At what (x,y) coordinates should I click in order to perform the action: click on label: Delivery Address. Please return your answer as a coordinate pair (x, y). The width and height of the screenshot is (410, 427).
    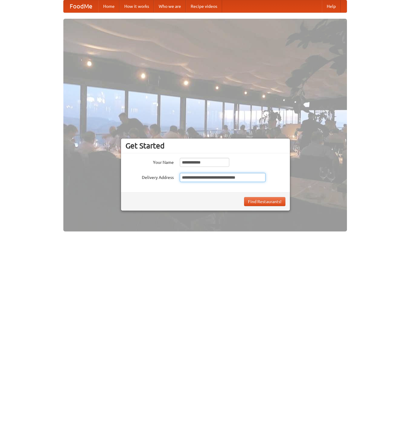
    Looking at the image, I should click on (150, 176).